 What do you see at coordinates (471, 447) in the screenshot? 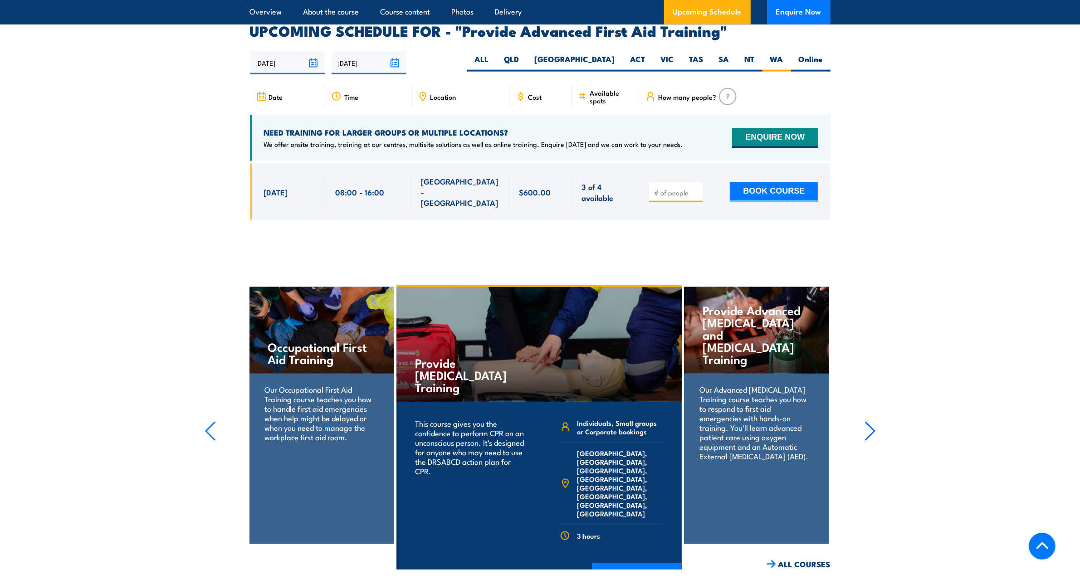
I see `p: This course gives you the confidence to perform CPR on an unconscious person. It's designed for a...` at bounding box center [471, 447].